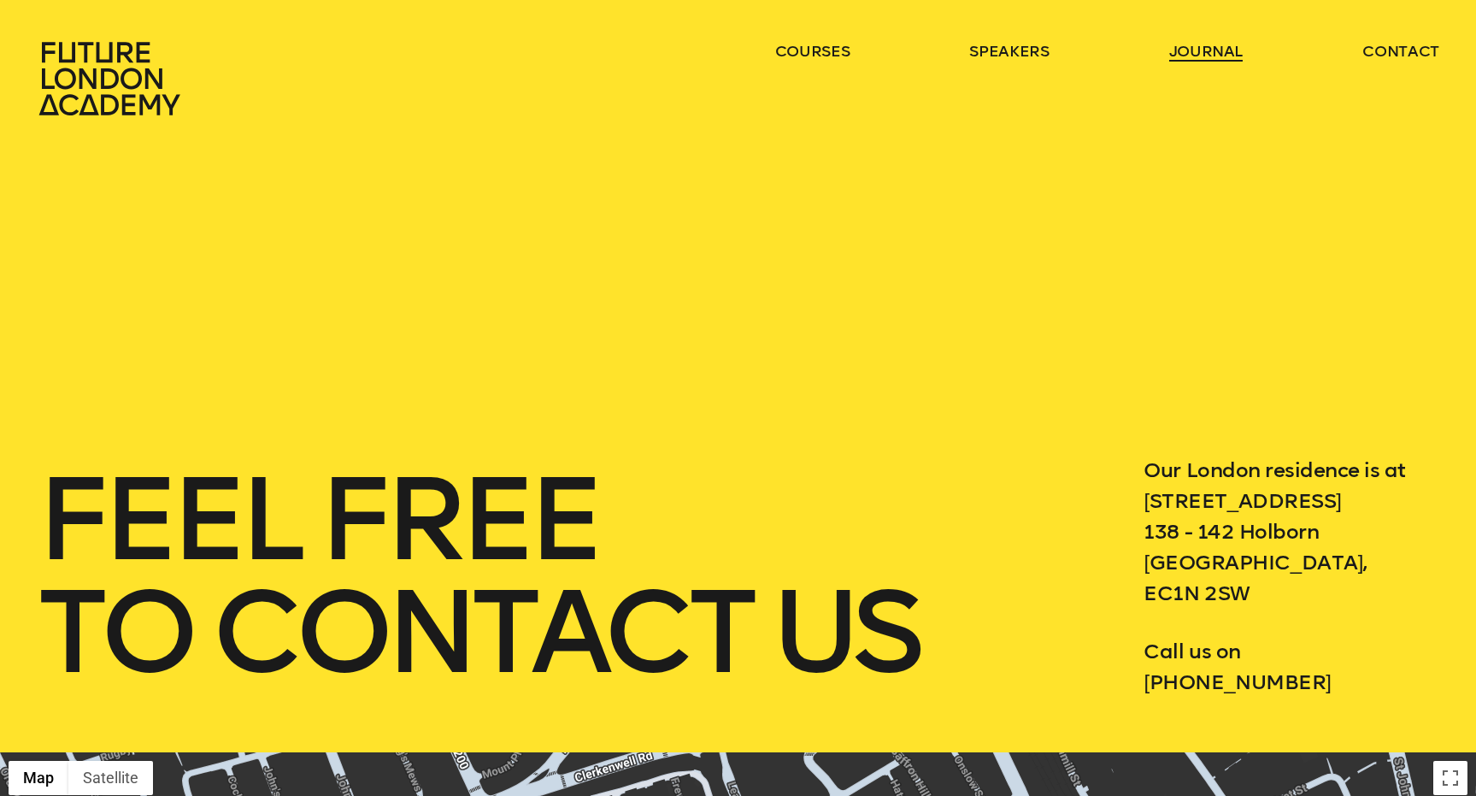 The image size is (1476, 796). I want to click on a: contact, so click(1401, 51).